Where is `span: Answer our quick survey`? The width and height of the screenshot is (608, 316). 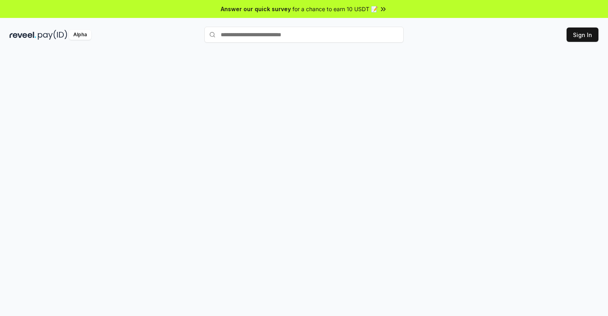 span: Answer our quick survey is located at coordinates (256, 9).